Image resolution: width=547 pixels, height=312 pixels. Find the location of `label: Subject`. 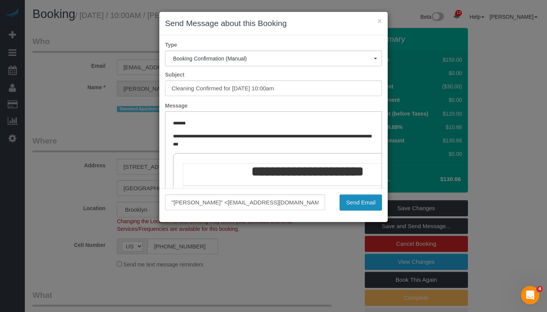

label: Subject is located at coordinates (274, 75).